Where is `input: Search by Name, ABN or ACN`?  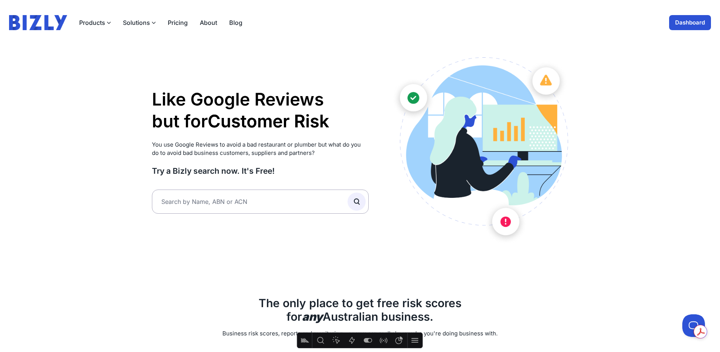
input: Search by Name, ABN or ACN is located at coordinates (260, 202).